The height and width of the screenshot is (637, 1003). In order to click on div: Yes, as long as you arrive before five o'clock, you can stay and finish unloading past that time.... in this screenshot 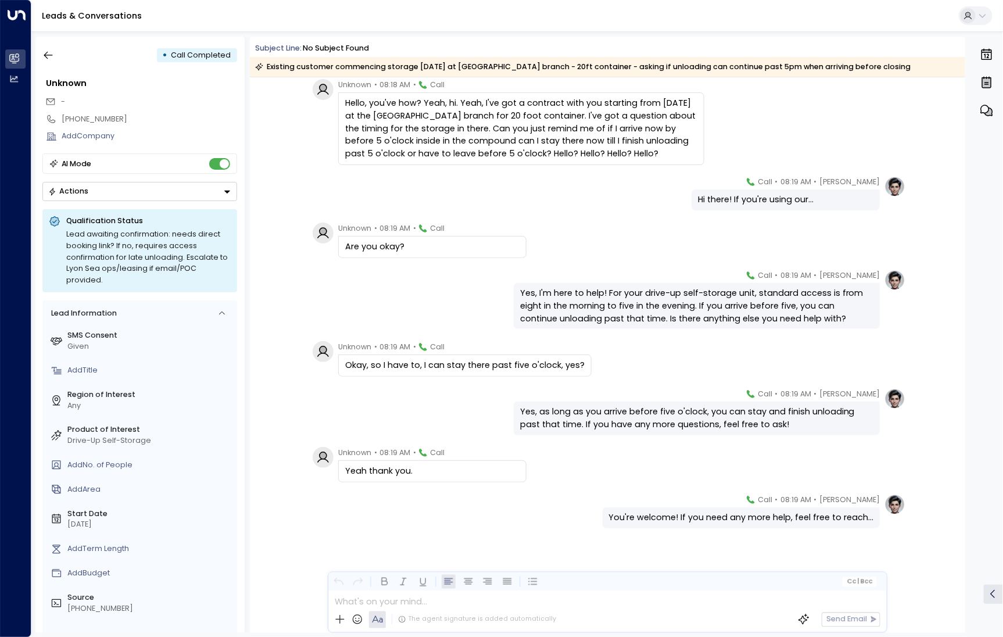, I will do `click(697, 418)`.